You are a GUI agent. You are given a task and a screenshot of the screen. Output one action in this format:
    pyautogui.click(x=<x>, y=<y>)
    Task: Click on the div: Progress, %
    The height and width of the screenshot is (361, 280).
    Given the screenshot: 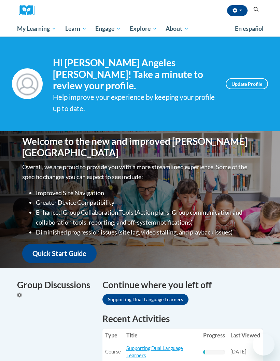 What is the action you would take?
    pyautogui.click(x=205, y=352)
    